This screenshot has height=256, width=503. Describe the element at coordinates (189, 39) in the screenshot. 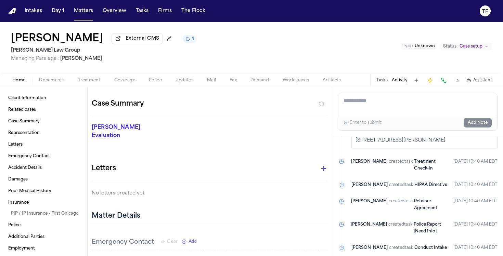

I see `button: 1 active task` at that location.